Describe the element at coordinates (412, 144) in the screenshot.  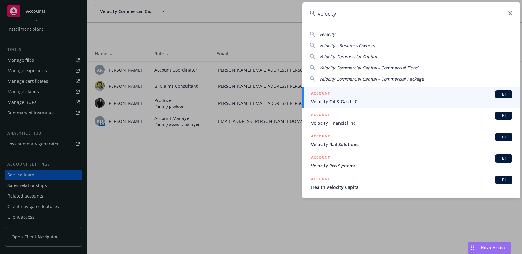
I see `span: Velocity Rail Solutions` at that location.